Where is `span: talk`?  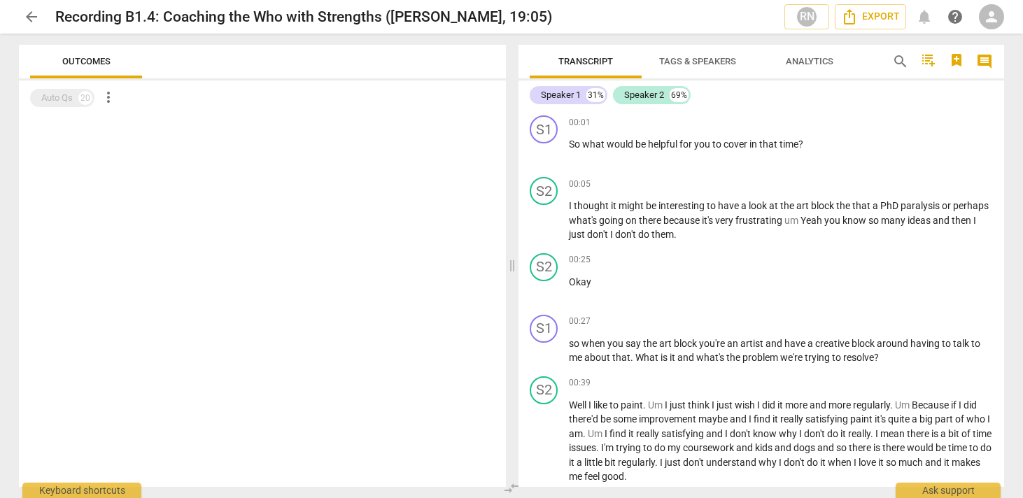 span: talk is located at coordinates (962, 343).